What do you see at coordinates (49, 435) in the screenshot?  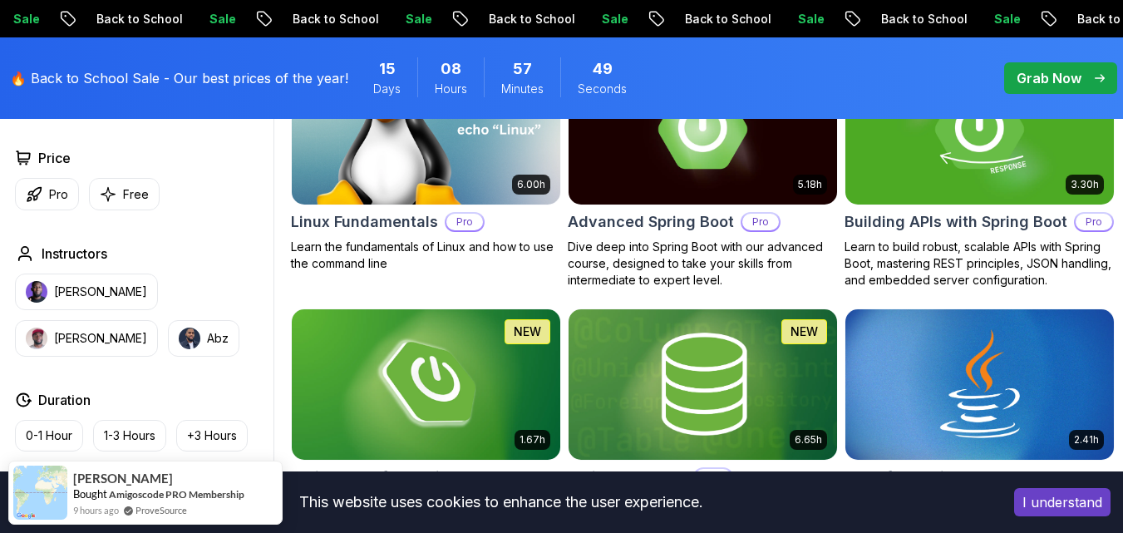 I see `button: 0-1 Hour` at bounding box center [49, 435].